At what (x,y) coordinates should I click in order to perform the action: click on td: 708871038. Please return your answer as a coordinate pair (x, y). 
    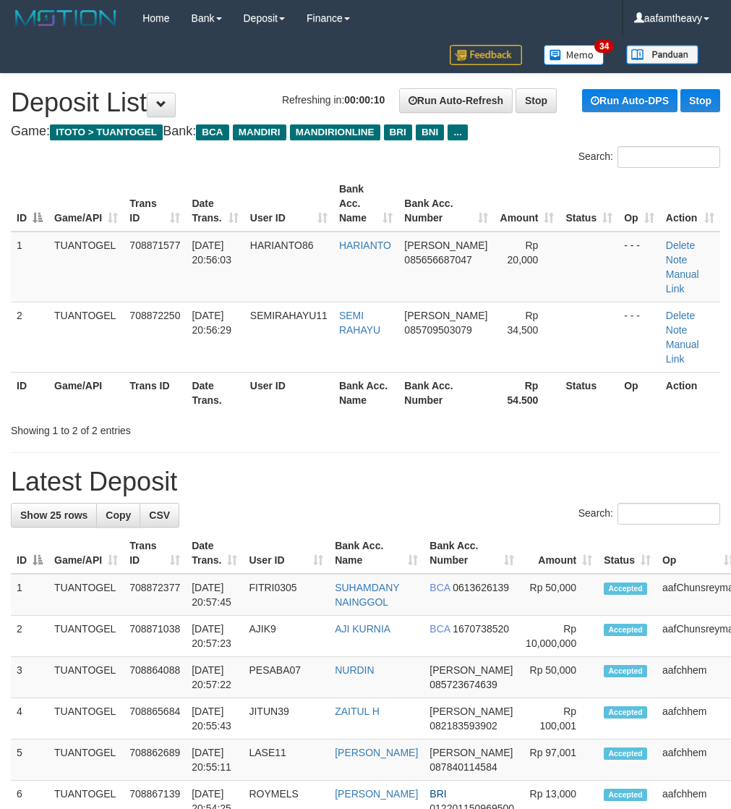
    Looking at the image, I should click on (155, 636).